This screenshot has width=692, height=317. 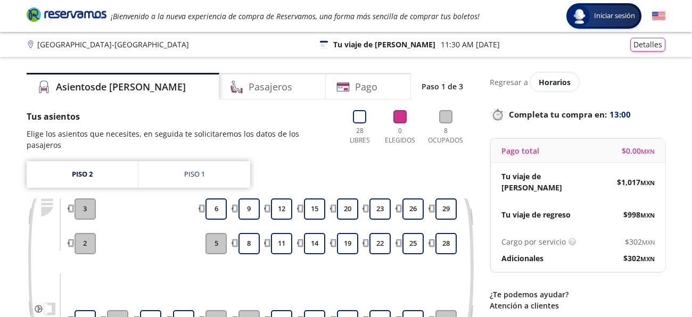 What do you see at coordinates (446, 209) in the screenshot?
I see `button: 29` at bounding box center [446, 209].